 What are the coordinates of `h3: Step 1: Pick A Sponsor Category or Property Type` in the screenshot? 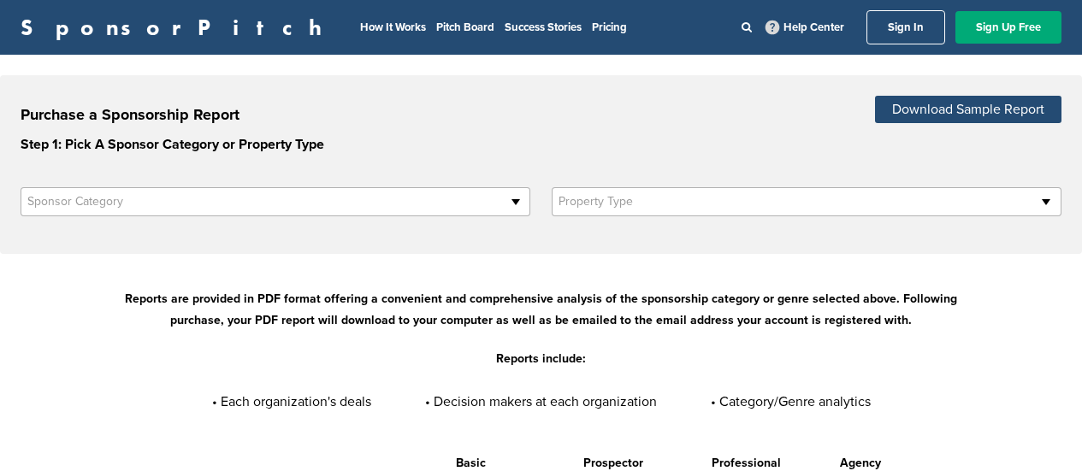 It's located at (540, 145).